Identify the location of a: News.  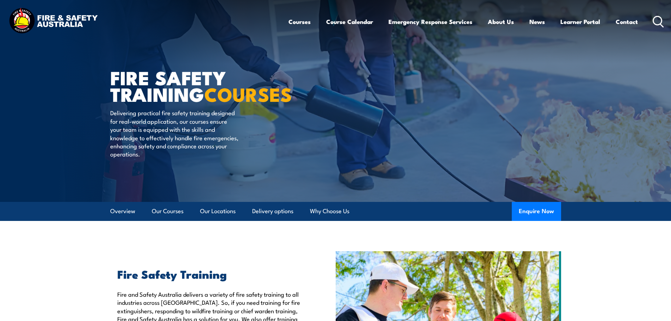
(537, 21).